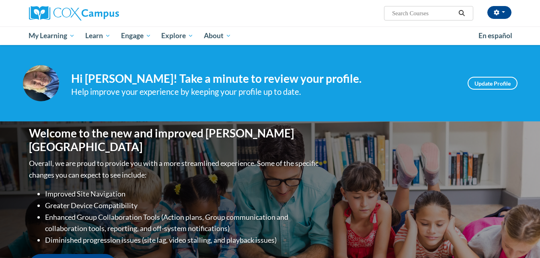  What do you see at coordinates (495, 36) in the screenshot?
I see `a: En español` at bounding box center [495, 36].